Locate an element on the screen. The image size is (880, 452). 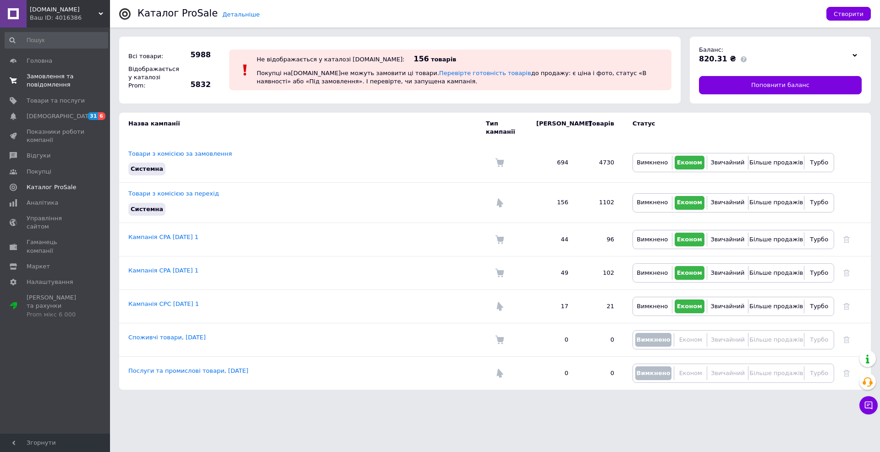
td: 21 is located at coordinates (601, 306).